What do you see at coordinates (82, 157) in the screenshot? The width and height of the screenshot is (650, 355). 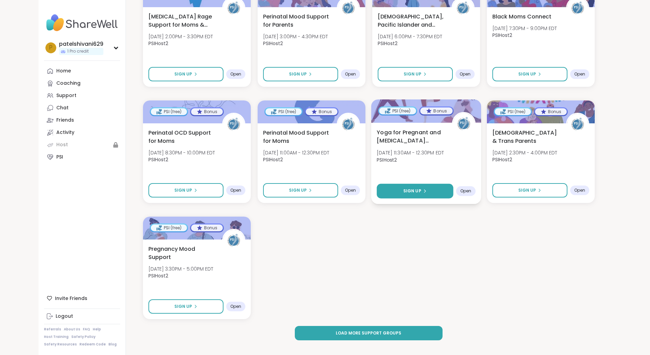 I see `a: PSI` at bounding box center [82, 157].